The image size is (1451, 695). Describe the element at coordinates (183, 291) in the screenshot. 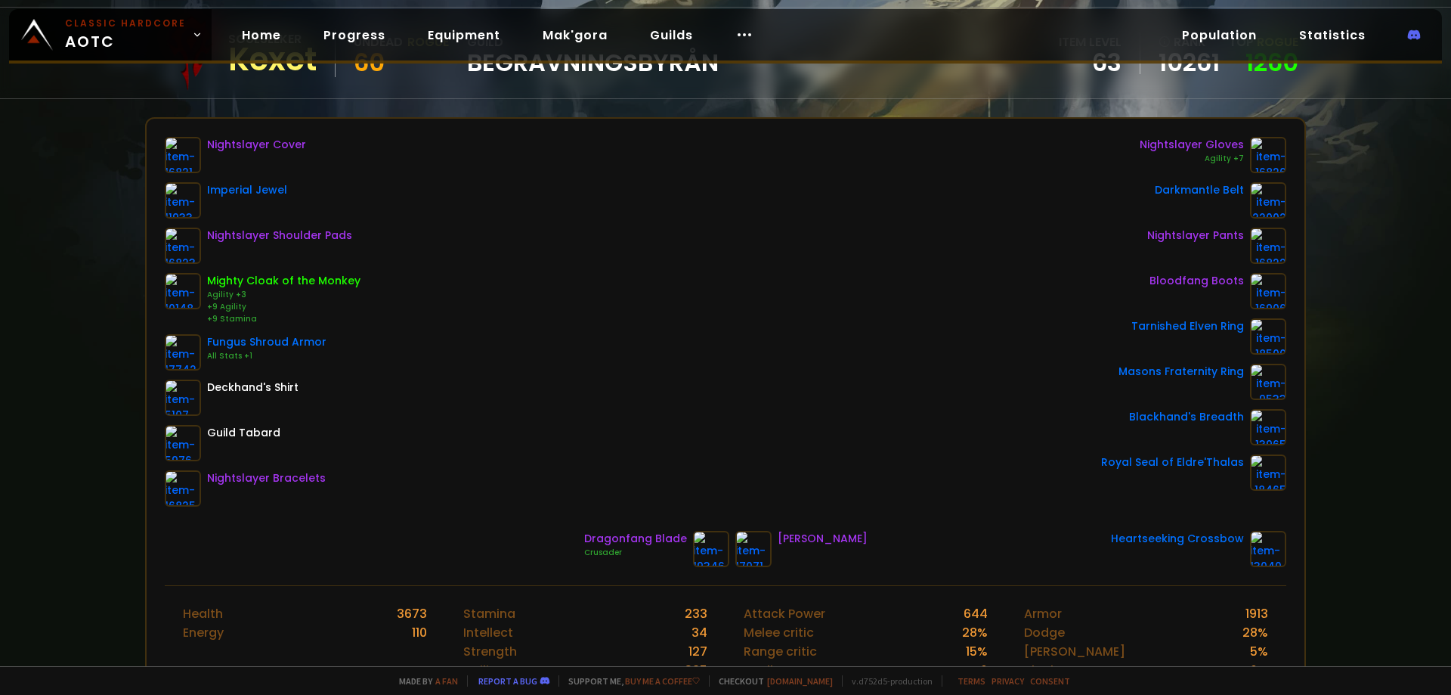

I see `img: item-10148` at that location.